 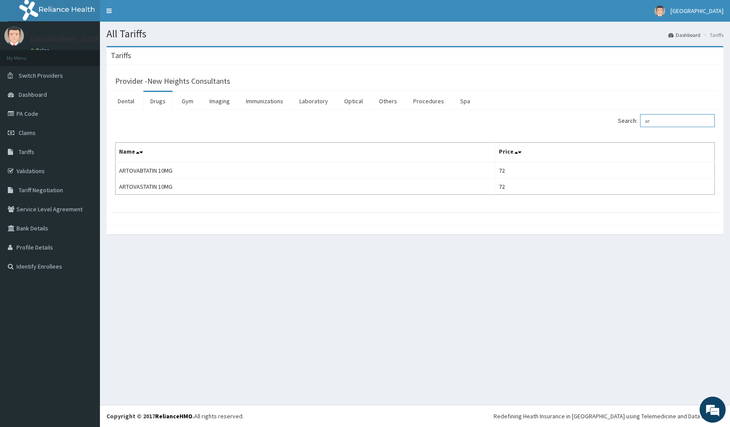 What do you see at coordinates (121, 56) in the screenshot?
I see `h3: Tariffs` at bounding box center [121, 56].